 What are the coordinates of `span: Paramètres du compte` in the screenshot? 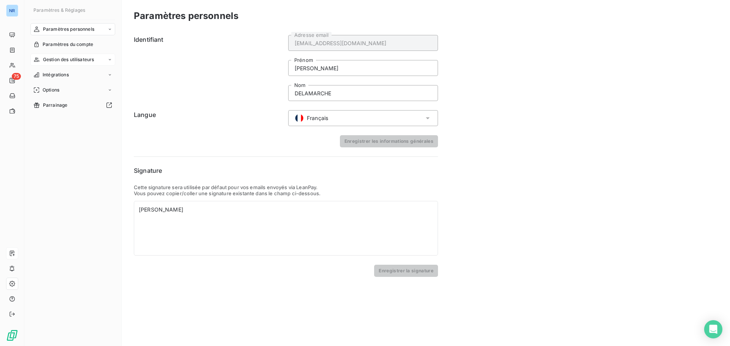 It's located at (68, 44).